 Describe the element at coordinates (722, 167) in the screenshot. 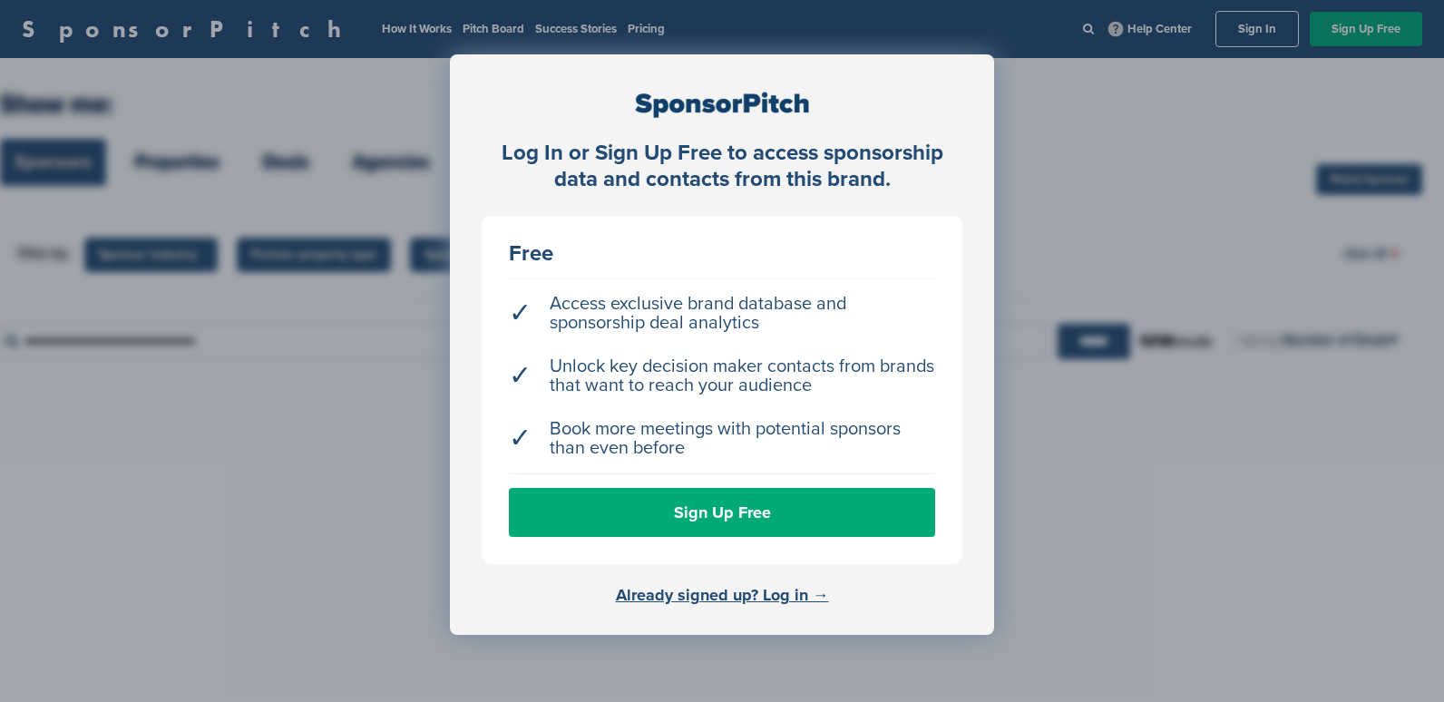

I see `div: Log In or Sign Up Free to access sponsorship data and contacts from this brand.` at that location.